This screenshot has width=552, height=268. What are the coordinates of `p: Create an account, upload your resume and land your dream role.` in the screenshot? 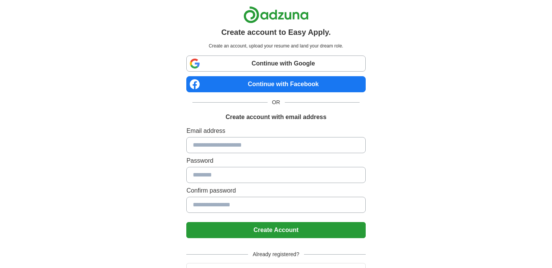 It's located at (276, 46).